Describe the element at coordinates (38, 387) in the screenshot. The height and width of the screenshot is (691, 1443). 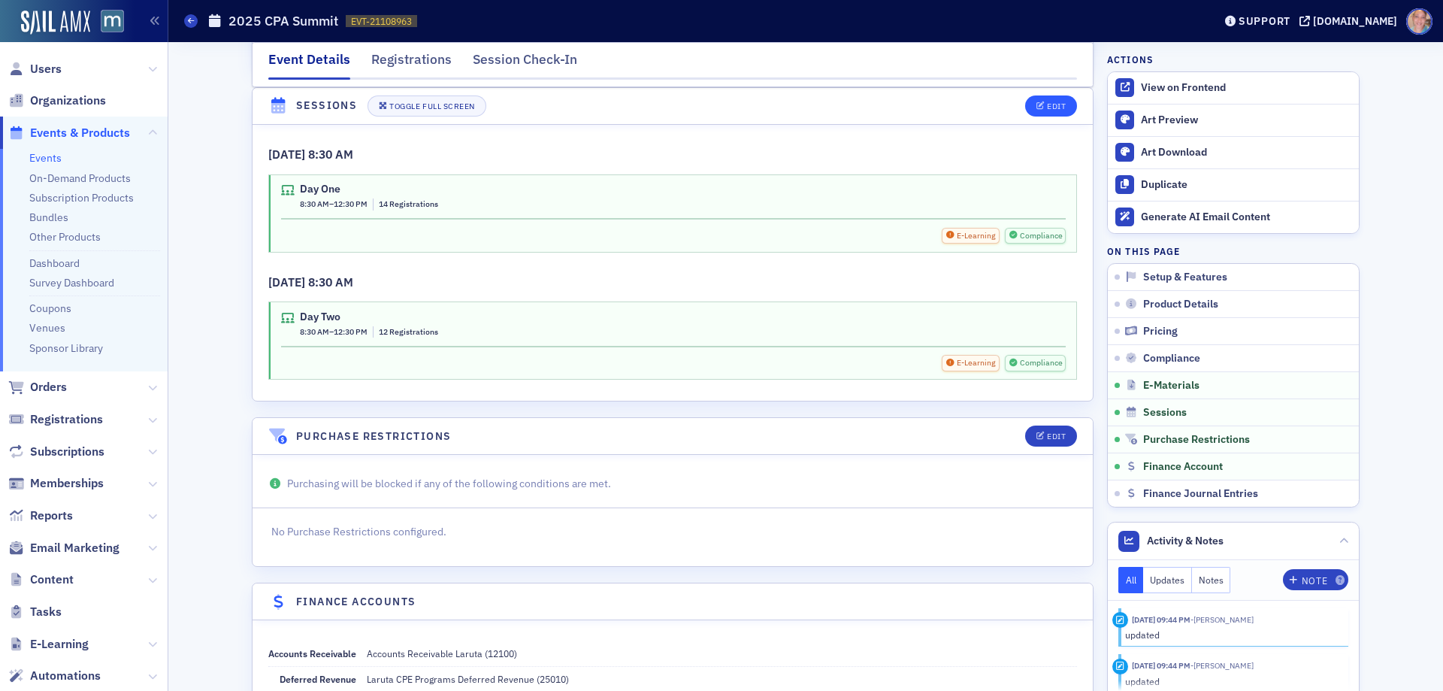
I see `a: Orders` at that location.